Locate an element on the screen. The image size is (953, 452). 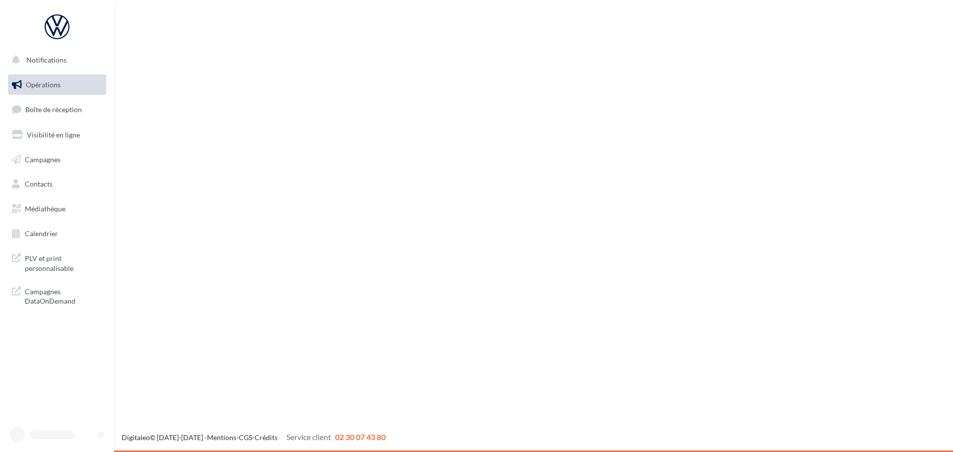
a: Campagnes DataOnDemand is located at coordinates (57, 295).